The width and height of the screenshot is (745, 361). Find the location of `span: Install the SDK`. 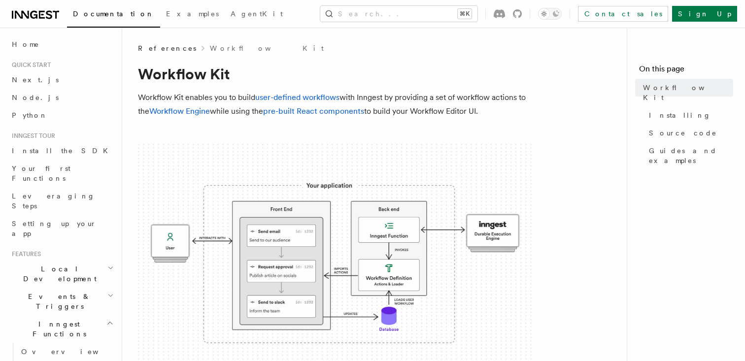

span: Install the SDK is located at coordinates (63, 151).